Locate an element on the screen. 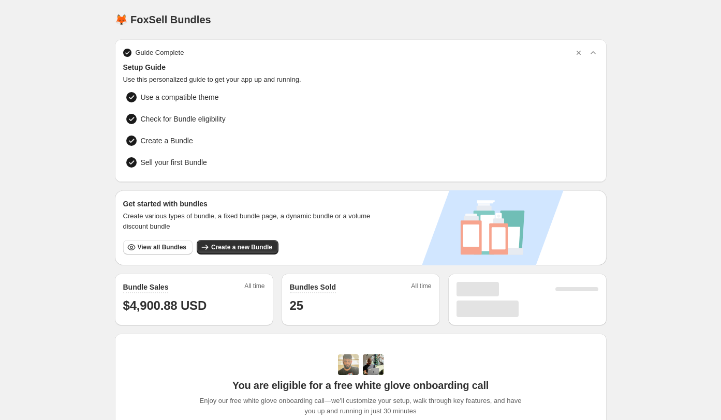 The width and height of the screenshot is (721, 420). h2: Bundles Sold is located at coordinates (312, 287).